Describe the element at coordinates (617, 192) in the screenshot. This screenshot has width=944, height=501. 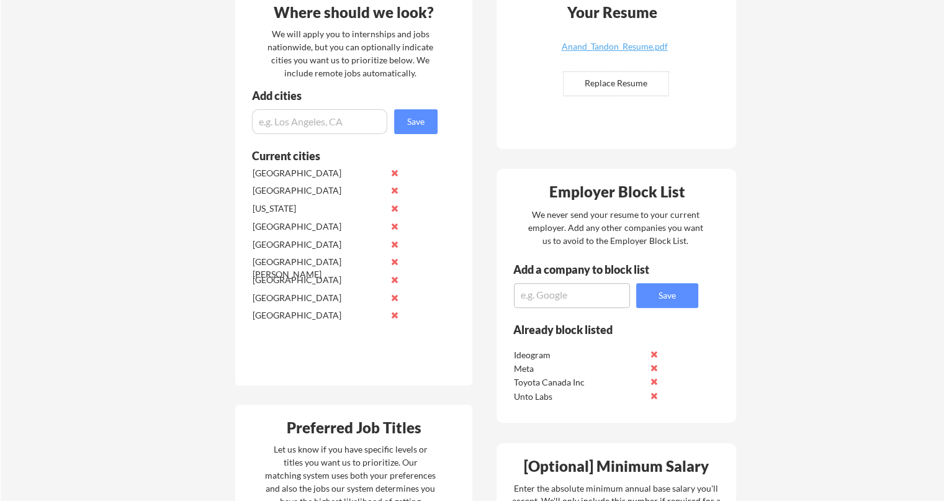
I see `div: Employer Block List` at that location.